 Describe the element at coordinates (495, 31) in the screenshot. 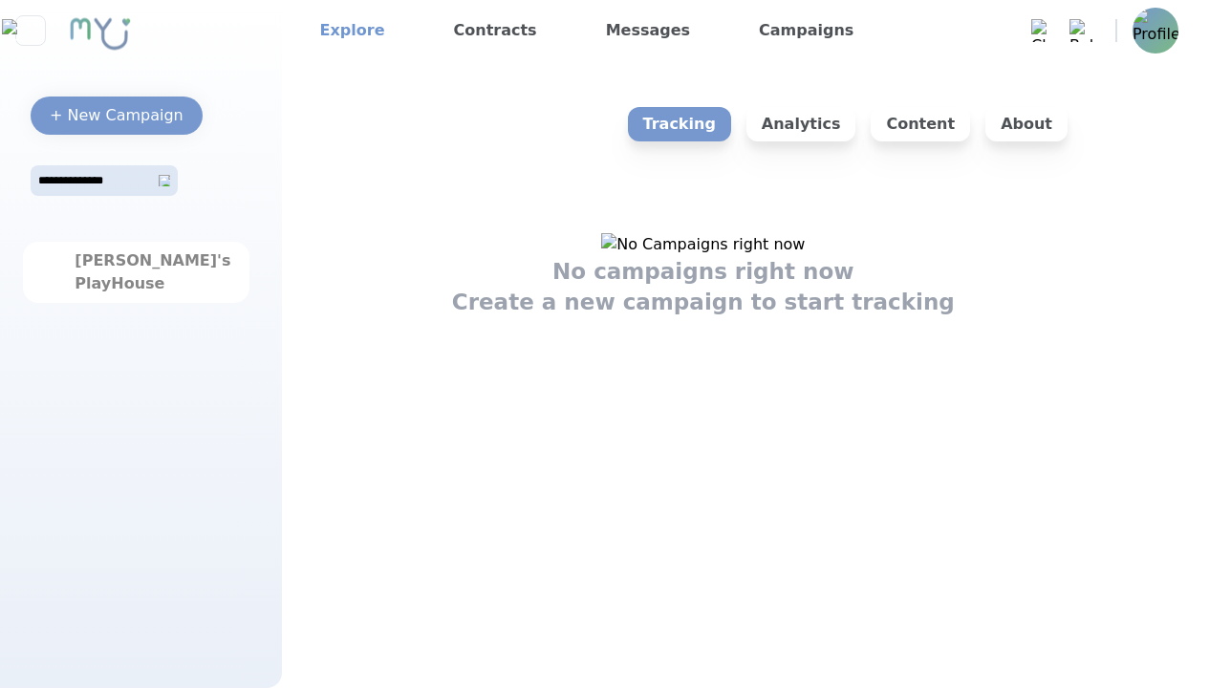

I see `a: Contracts` at that location.